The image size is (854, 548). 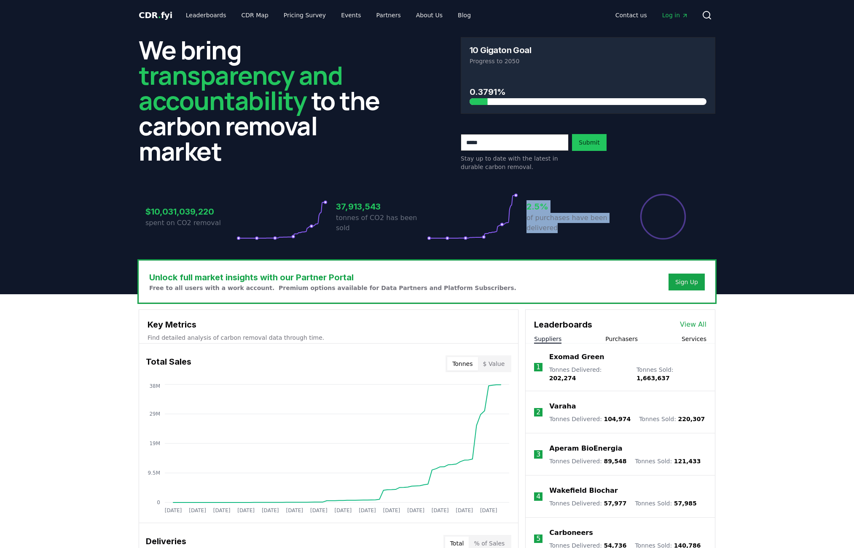 What do you see at coordinates (676, 15) in the screenshot?
I see `a: Log in` at bounding box center [676, 15].